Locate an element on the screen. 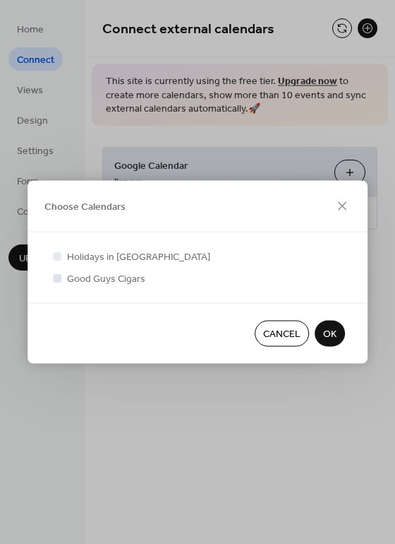 Image resolution: width=395 pixels, height=544 pixels. button: Cancel is located at coordinates (282, 333).